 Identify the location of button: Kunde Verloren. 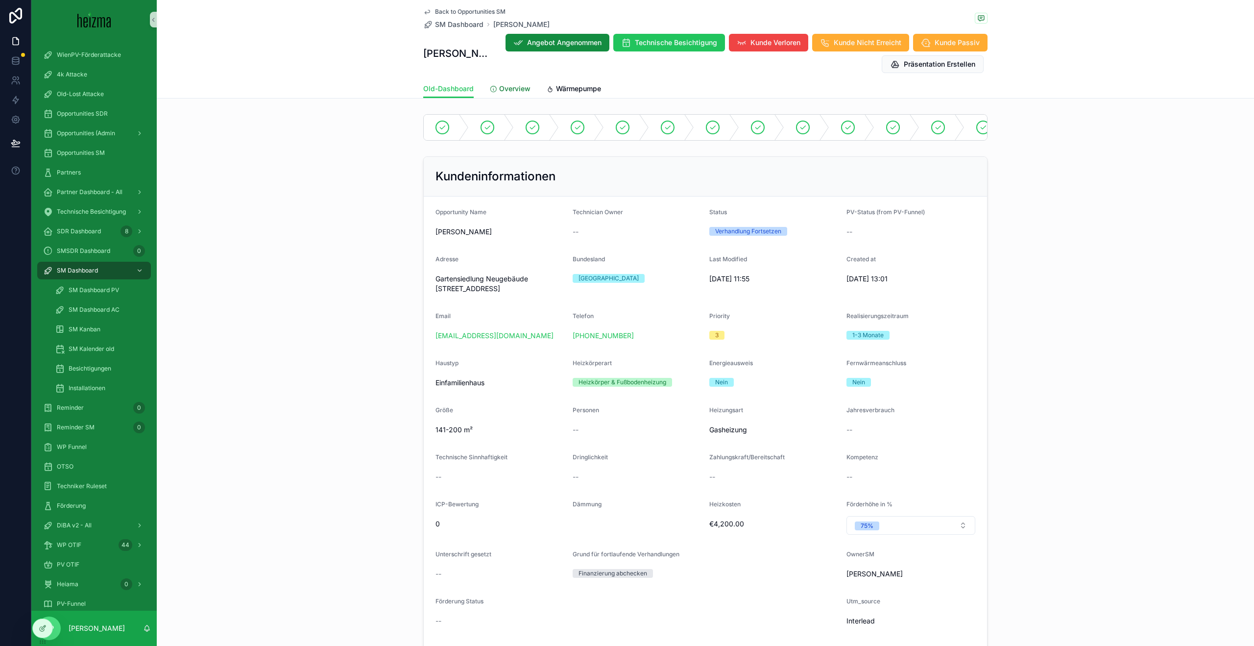
(769, 43).